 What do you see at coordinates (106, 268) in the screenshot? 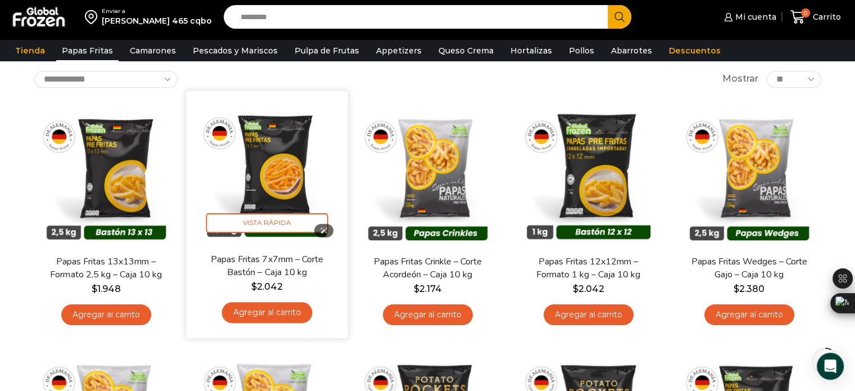
I see `a: Papas Fritas 13x13mm – Formato 2,5 kg – Caja 10 kg` at bounding box center [106, 268].